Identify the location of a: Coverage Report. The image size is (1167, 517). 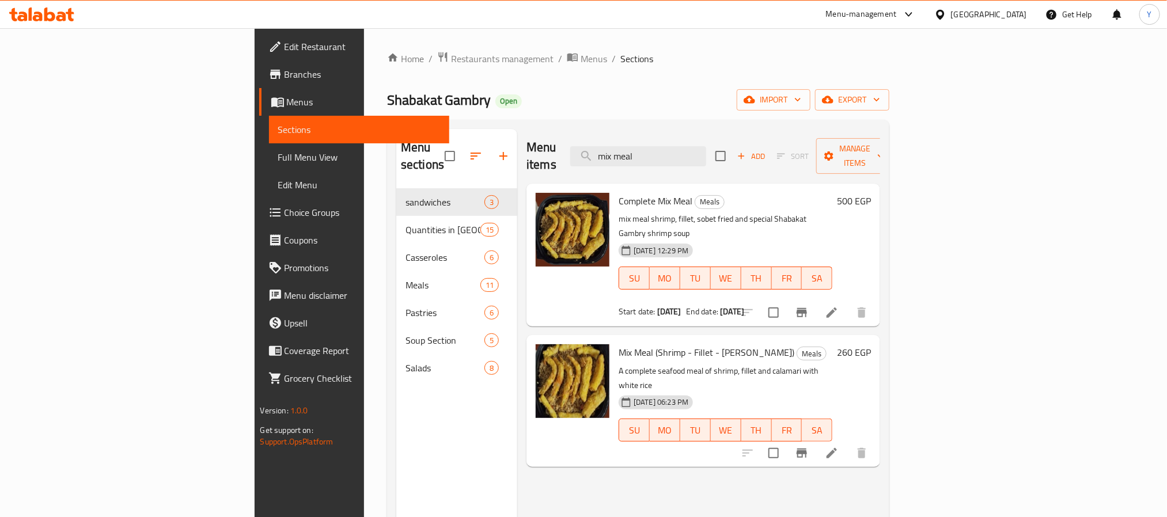
(354, 351).